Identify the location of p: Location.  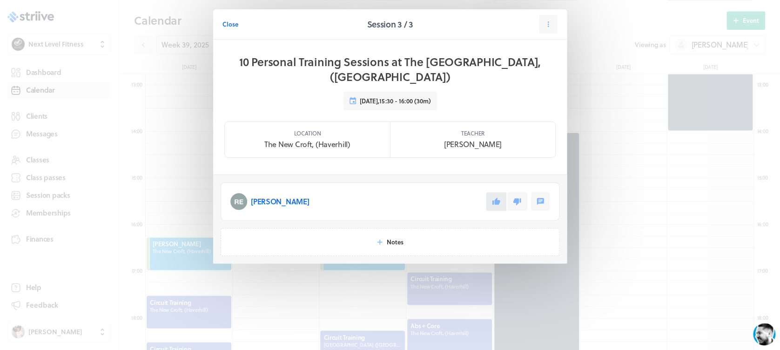
(307, 133).